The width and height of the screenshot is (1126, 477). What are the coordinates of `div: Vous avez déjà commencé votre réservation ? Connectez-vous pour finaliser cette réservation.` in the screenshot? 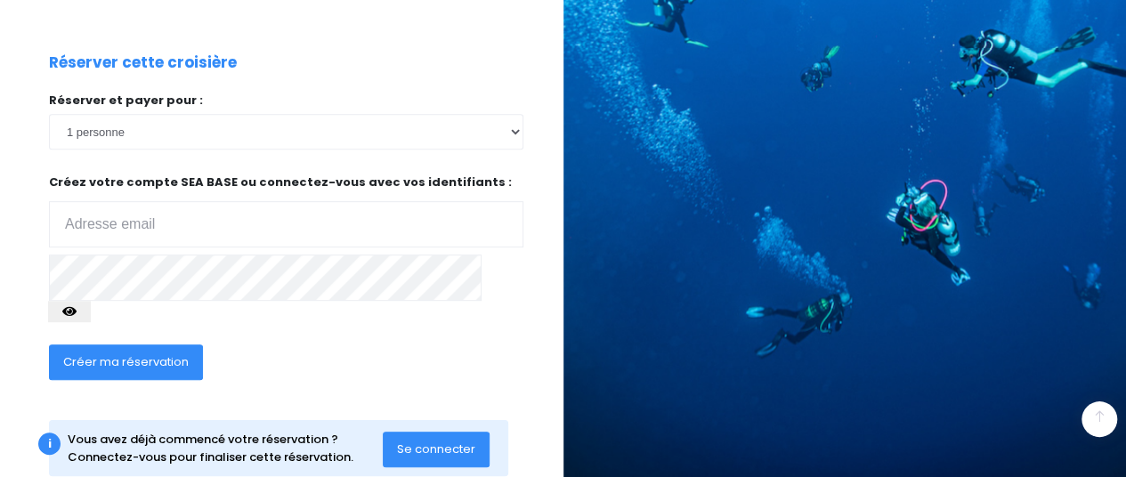 It's located at (225, 448).